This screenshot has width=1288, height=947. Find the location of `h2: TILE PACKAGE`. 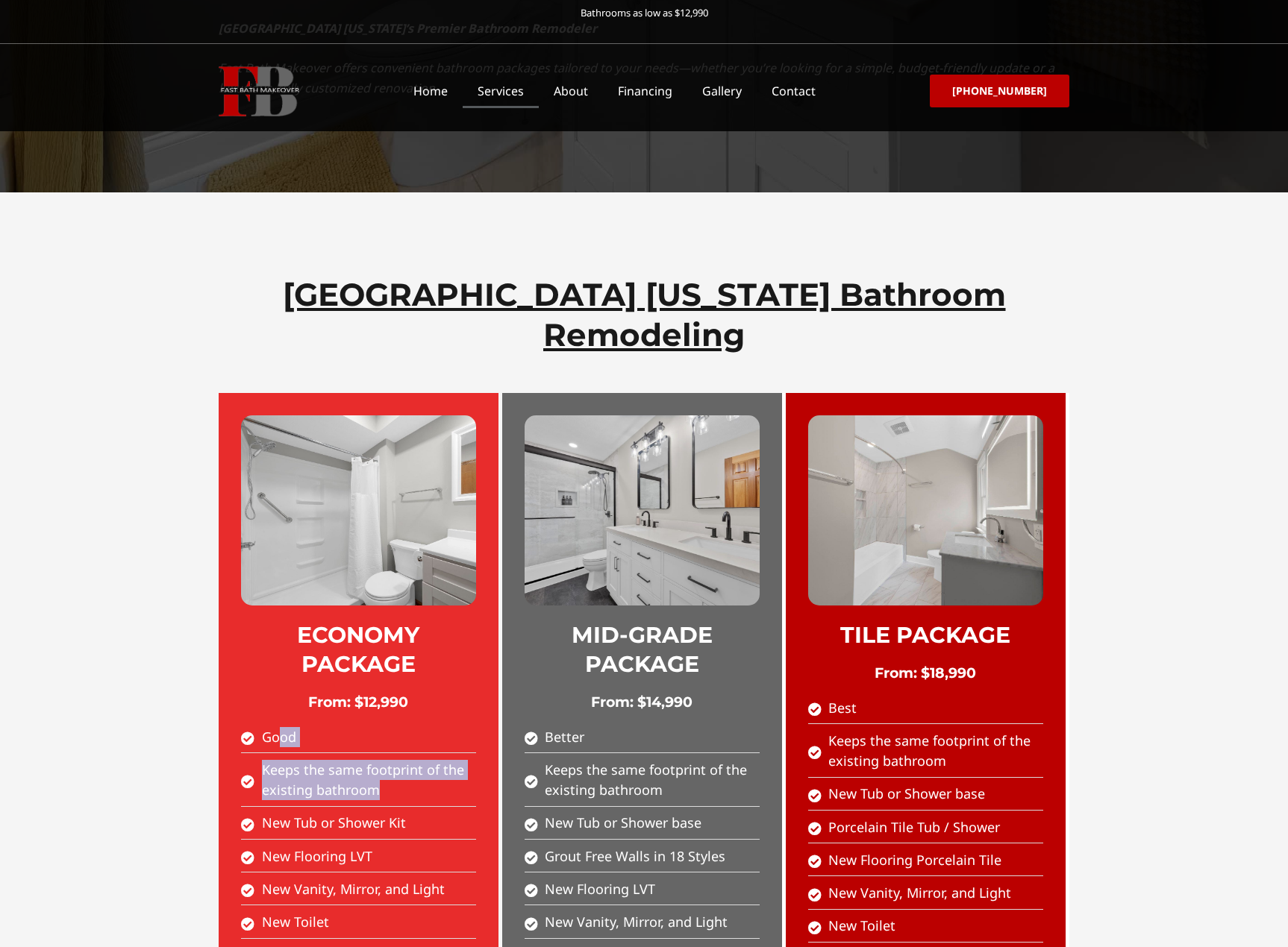

h2: TILE PACKAGE is located at coordinates (925, 635).